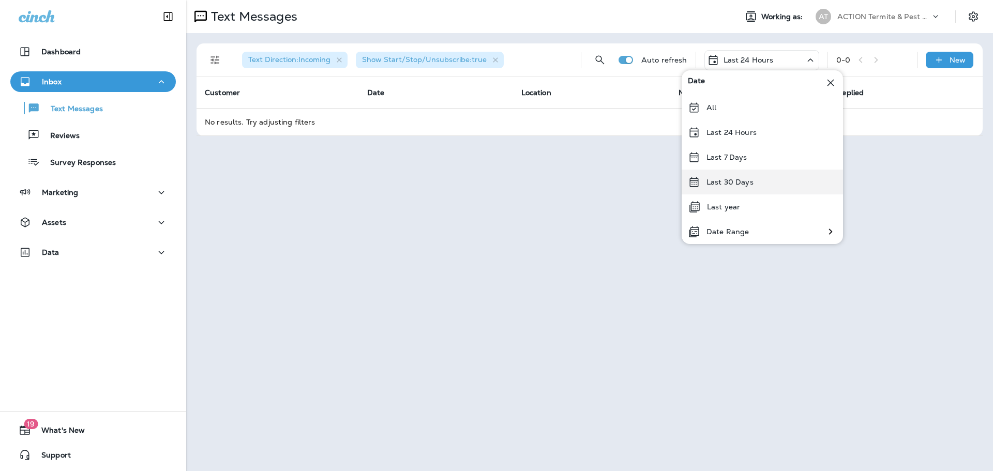 The width and height of the screenshot is (993, 471). I want to click on span: Working as:, so click(783, 17).